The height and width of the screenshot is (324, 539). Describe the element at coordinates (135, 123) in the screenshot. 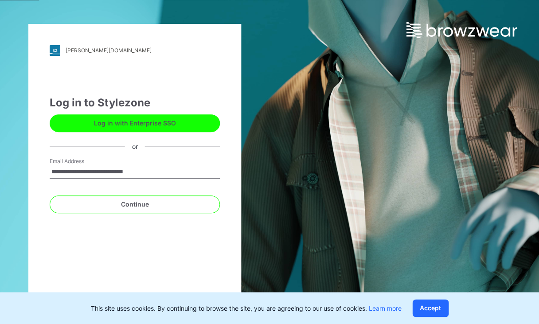

I see `button: Log in with Enterprise SSO` at that location.